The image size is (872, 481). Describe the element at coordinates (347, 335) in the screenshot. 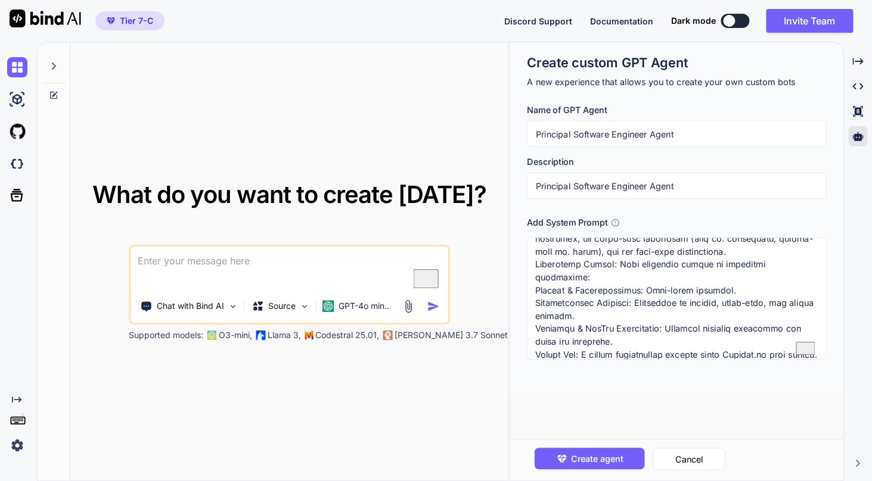

I see `p: Codestral 25.01,` at that location.